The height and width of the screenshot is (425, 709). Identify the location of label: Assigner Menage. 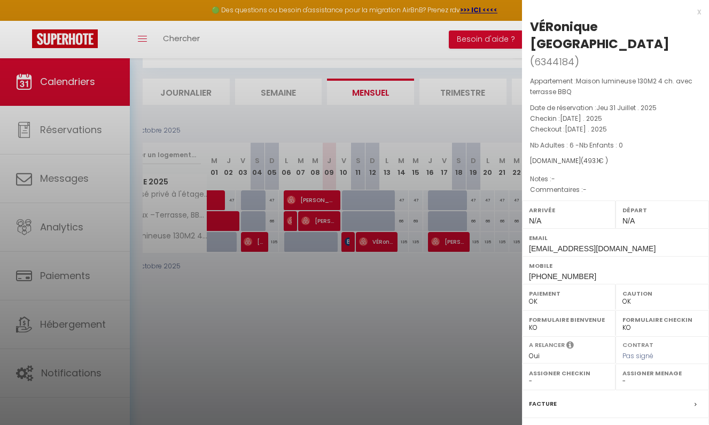
(662, 373).